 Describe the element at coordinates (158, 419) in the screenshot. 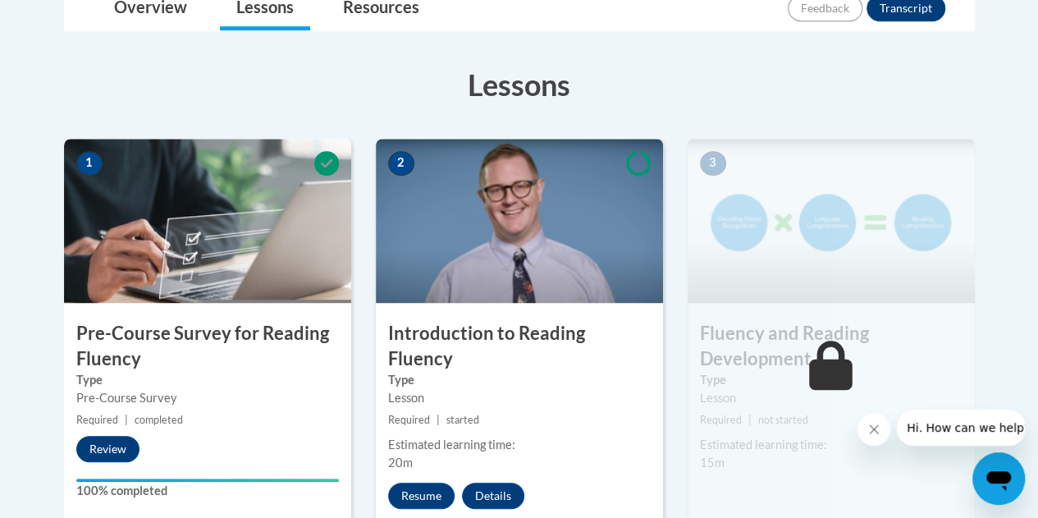

I see `span: completed` at that location.